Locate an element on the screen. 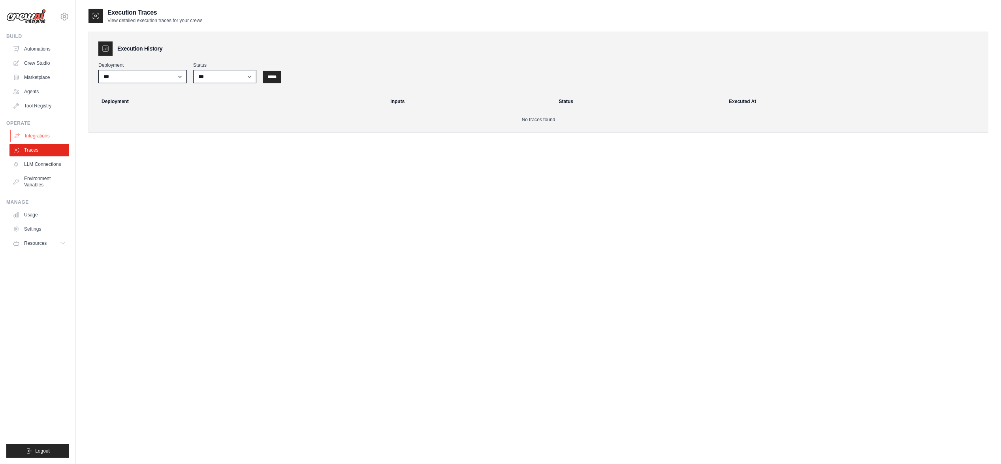  th: Deployment is located at coordinates (239, 102).